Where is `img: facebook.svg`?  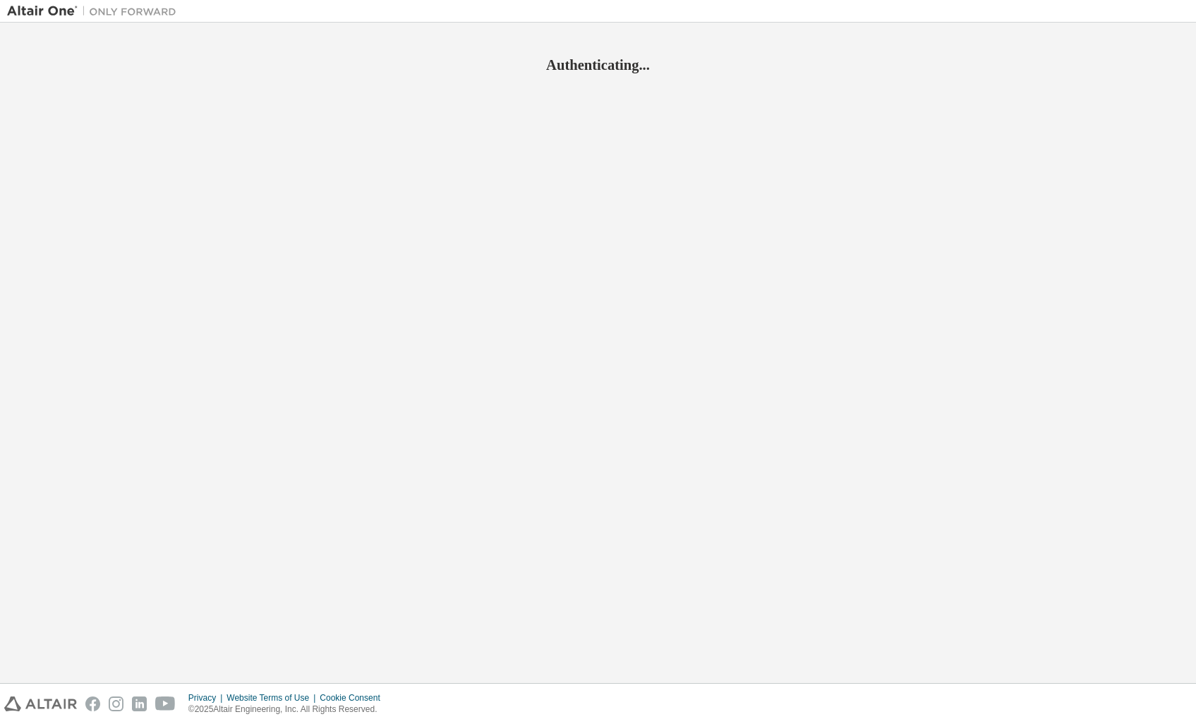
img: facebook.svg is located at coordinates (92, 704).